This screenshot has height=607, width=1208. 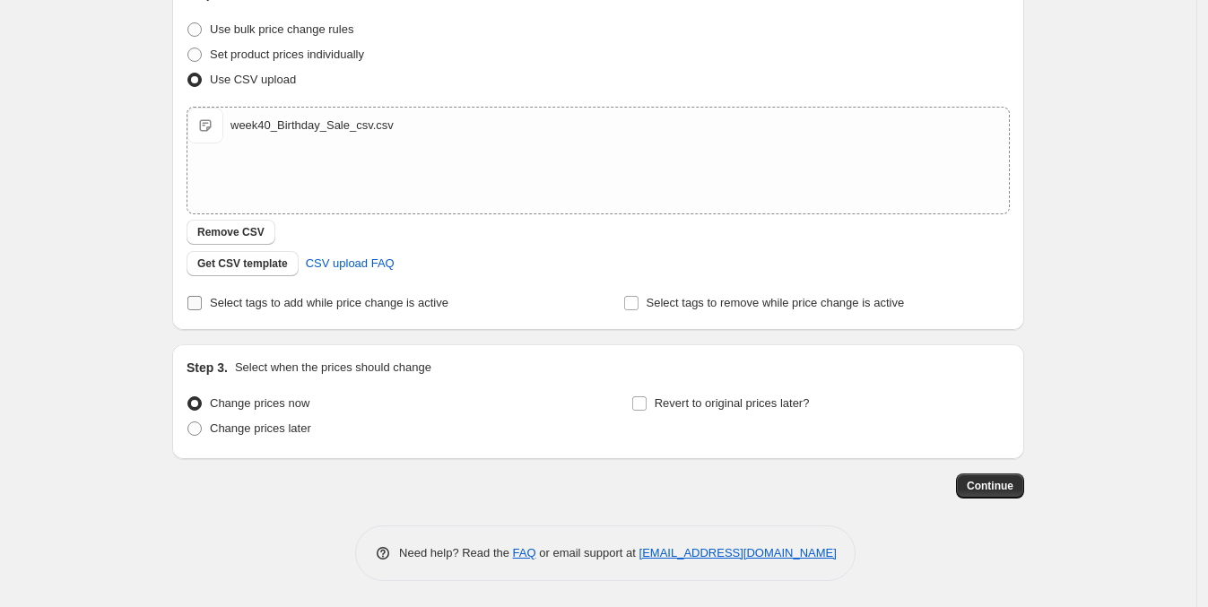 I want to click on p: Select when the prices should change, so click(x=333, y=368).